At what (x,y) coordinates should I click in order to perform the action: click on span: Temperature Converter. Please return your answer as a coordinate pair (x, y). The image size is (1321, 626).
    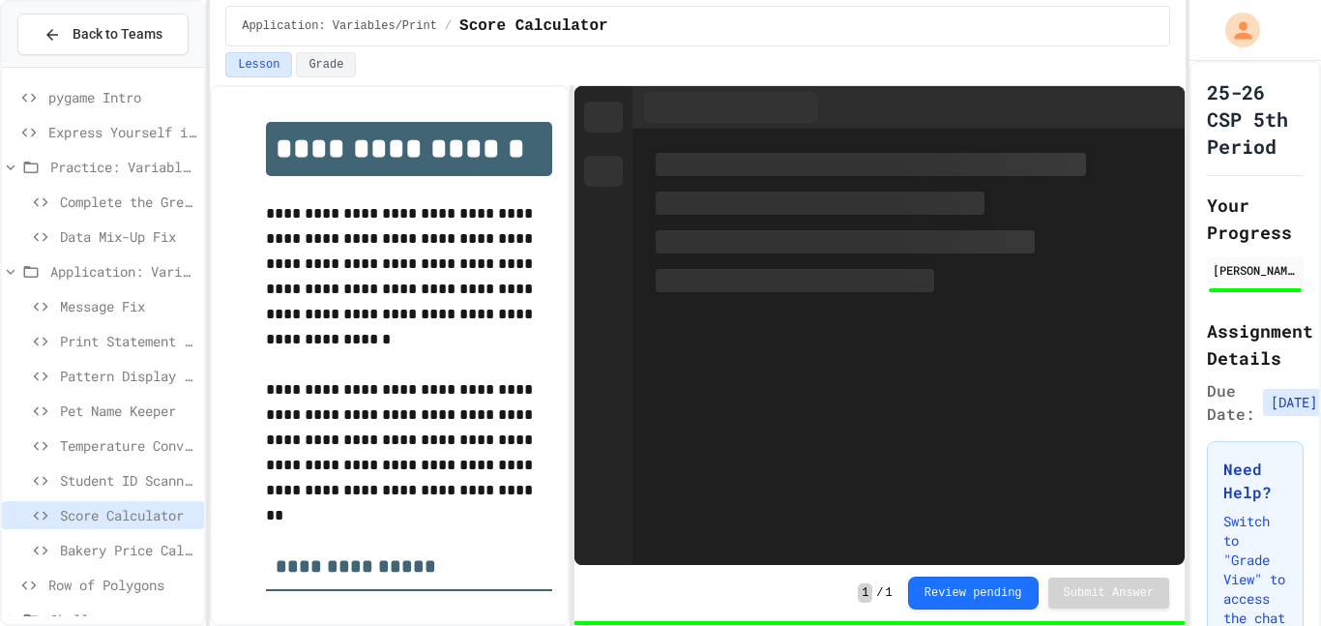
    Looking at the image, I should click on (128, 445).